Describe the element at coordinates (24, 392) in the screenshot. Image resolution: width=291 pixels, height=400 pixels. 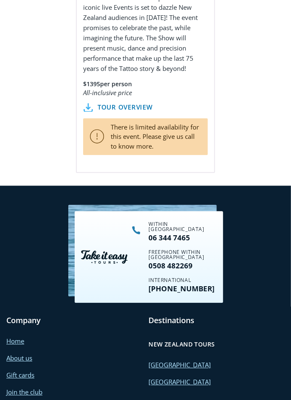
I see `a: Join the club` at that location.